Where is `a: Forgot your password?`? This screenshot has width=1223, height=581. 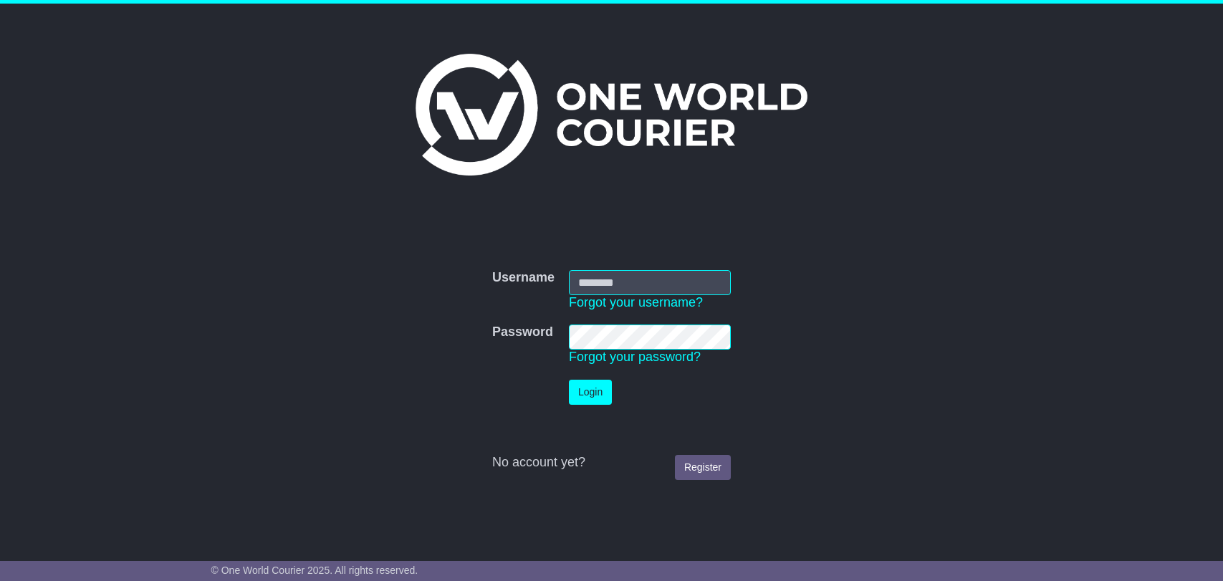
a: Forgot your password? is located at coordinates (635, 357).